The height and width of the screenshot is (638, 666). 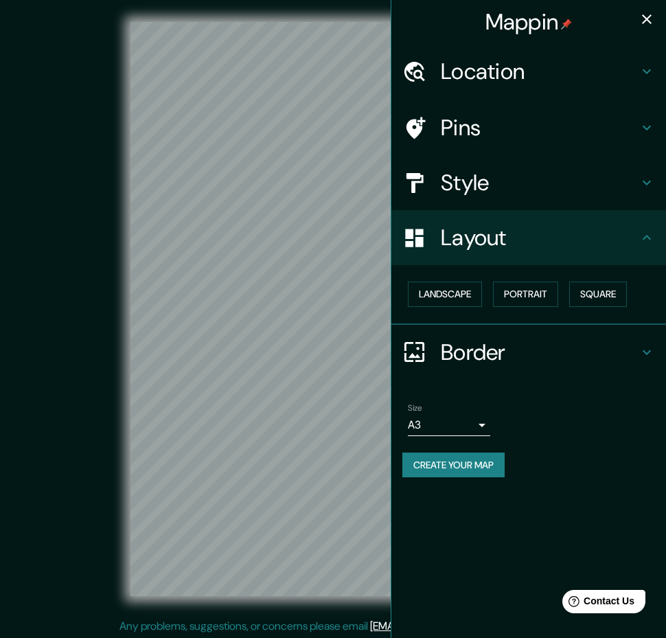 What do you see at coordinates (540, 352) in the screenshot?
I see `h4: Border` at bounding box center [540, 352].